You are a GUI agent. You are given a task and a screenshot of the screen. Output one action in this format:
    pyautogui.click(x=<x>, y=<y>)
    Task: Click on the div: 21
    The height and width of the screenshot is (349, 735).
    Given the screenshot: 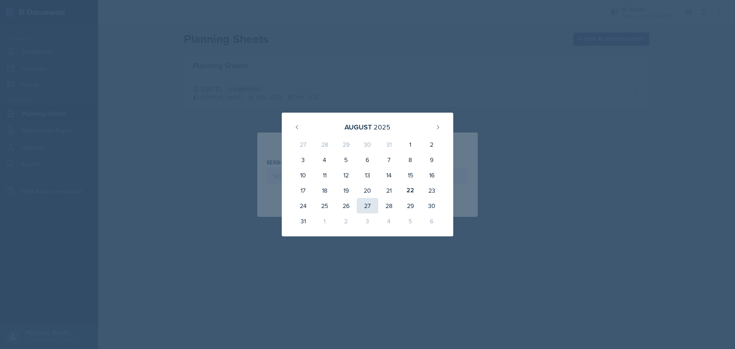 What is the action you would take?
    pyautogui.click(x=389, y=190)
    